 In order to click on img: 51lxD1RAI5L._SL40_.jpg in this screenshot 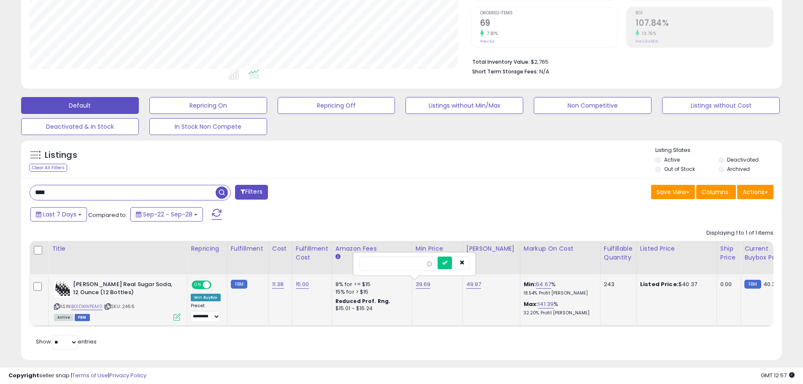, I will do `click(62, 289)`.